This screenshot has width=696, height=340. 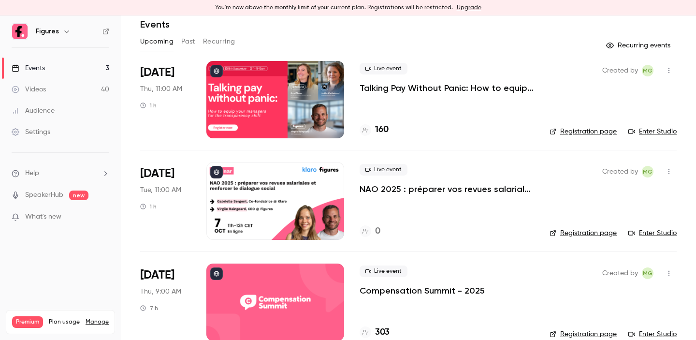 I want to click on div: Sep 18 Thu, 11:00 AM (Europe/Paris), so click(x=165, y=99).